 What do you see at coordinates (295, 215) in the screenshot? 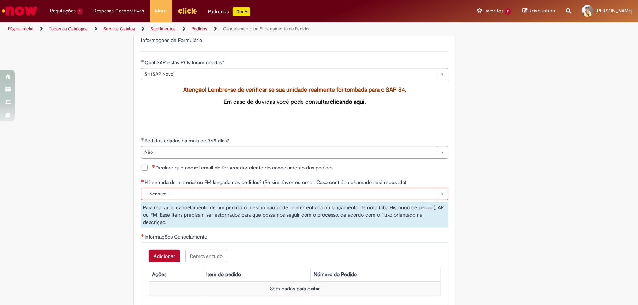
I see `div: Para realizar o cancelamento de um pedido, o mesmo não pode conter entrada ou lançamento de nota ...` at bounding box center [295, 215].